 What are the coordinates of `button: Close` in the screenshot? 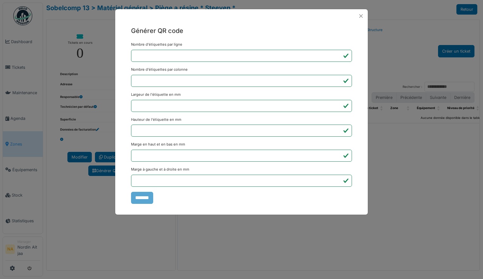 It's located at (361, 16).